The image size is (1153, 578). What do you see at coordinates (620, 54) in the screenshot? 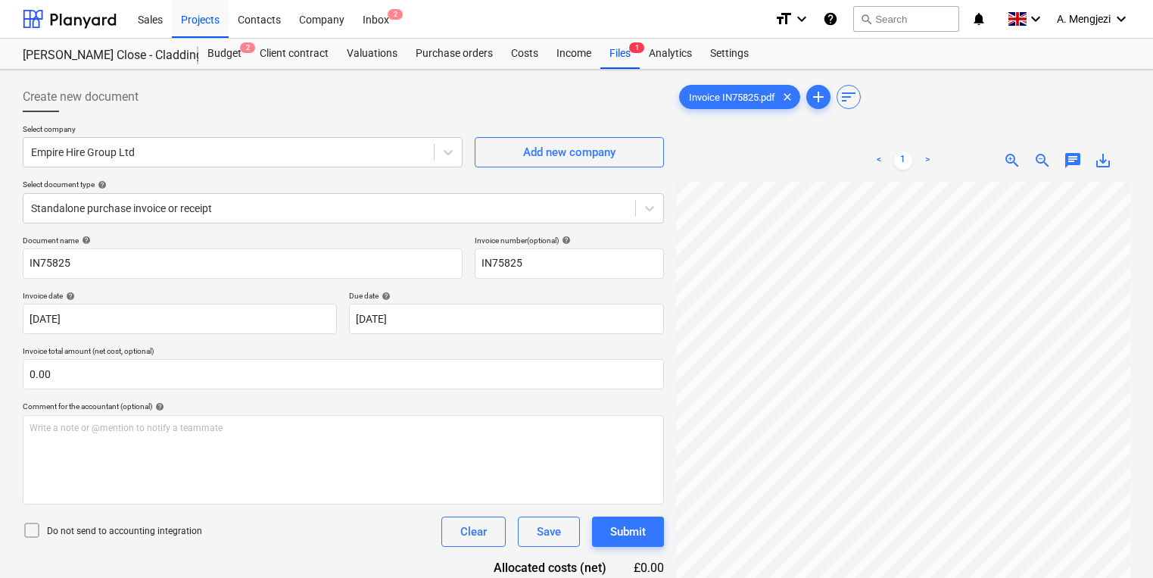
I see `div: Files` at bounding box center [620, 54].